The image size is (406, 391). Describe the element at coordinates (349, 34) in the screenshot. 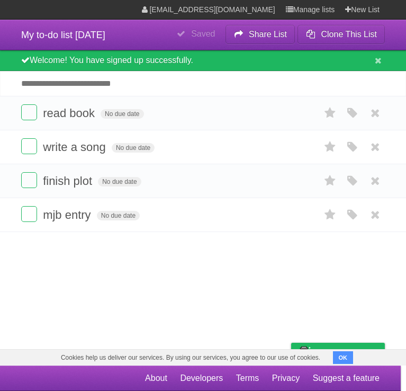

I see `b: Clone This List` at that location.